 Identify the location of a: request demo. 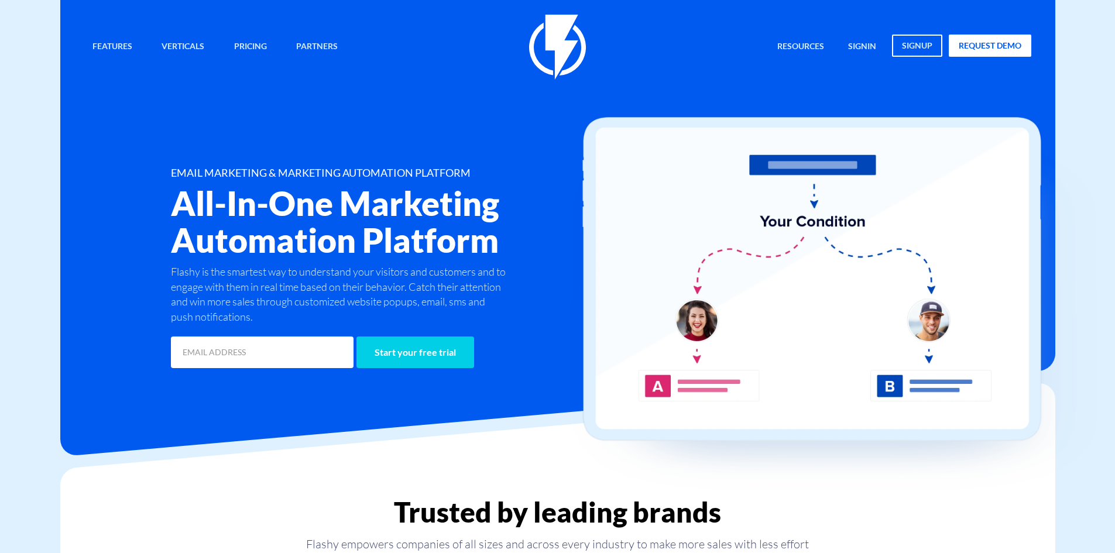
(989, 46).